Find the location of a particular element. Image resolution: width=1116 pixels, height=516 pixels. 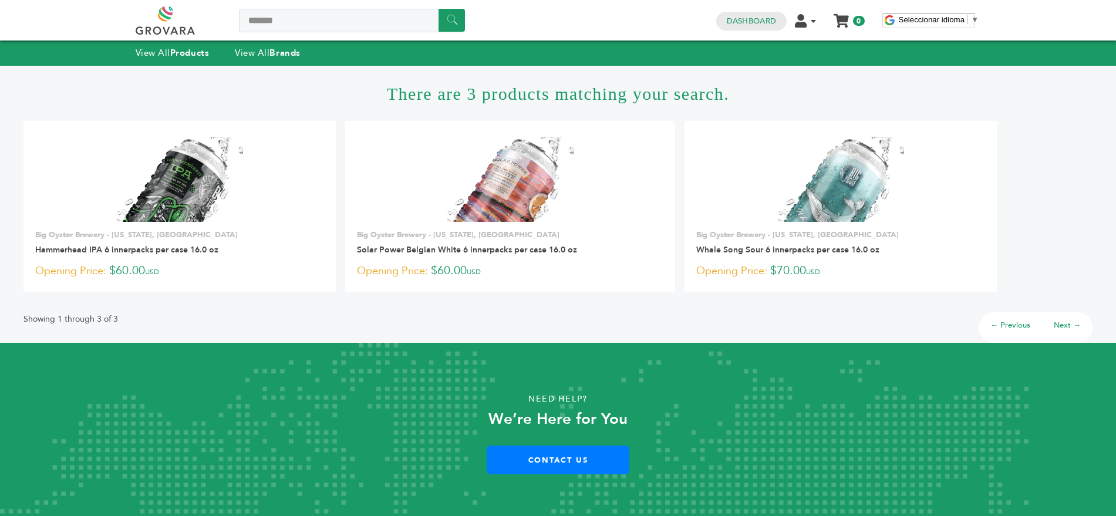

a: Contact Us is located at coordinates (558, 460).